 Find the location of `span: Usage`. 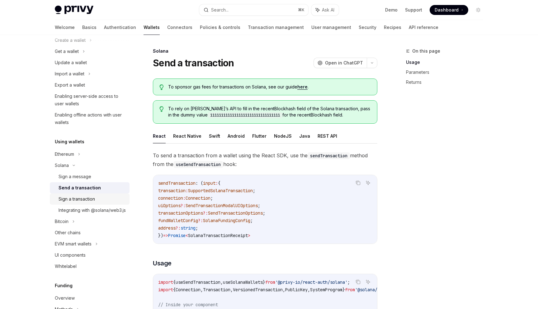

span: Usage is located at coordinates (162, 263).